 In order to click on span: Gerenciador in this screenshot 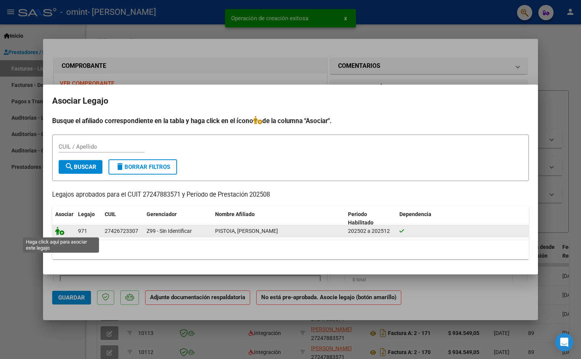, I will do `click(161, 214)`.